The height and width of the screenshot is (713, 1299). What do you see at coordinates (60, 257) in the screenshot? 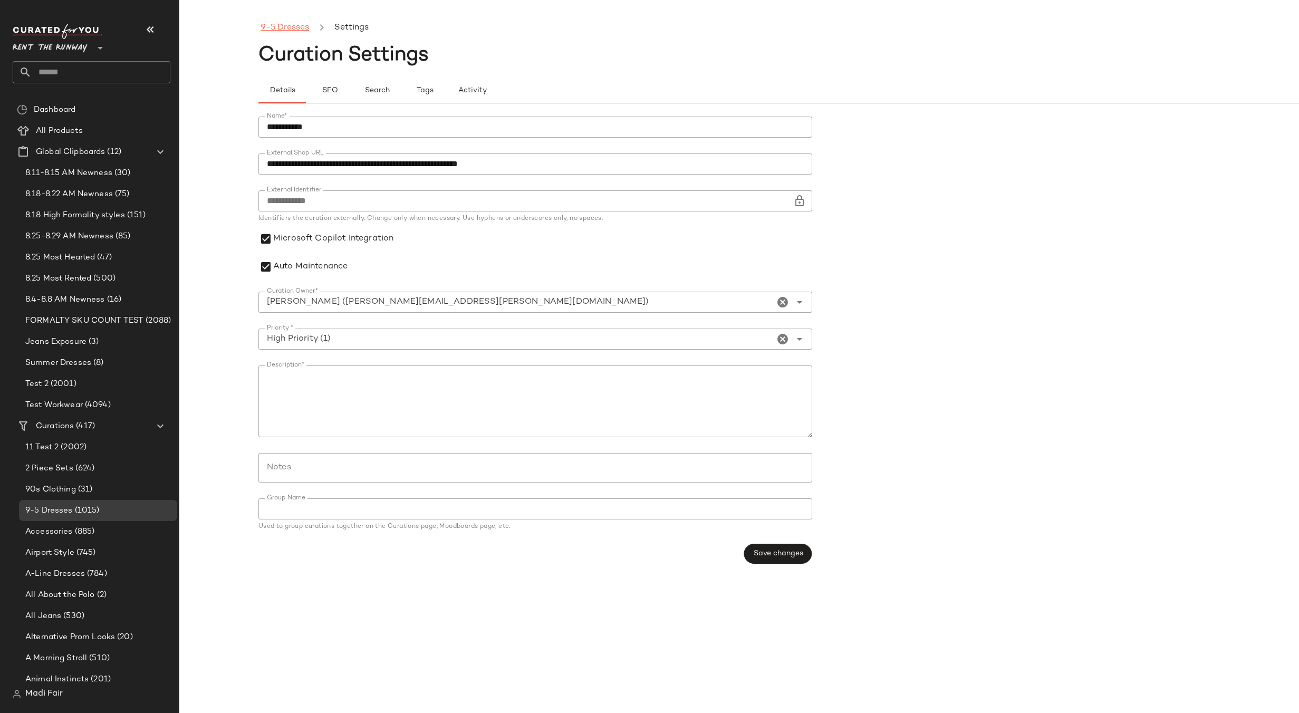
I see `span: 8.25 Most Hearted` at bounding box center [60, 257].